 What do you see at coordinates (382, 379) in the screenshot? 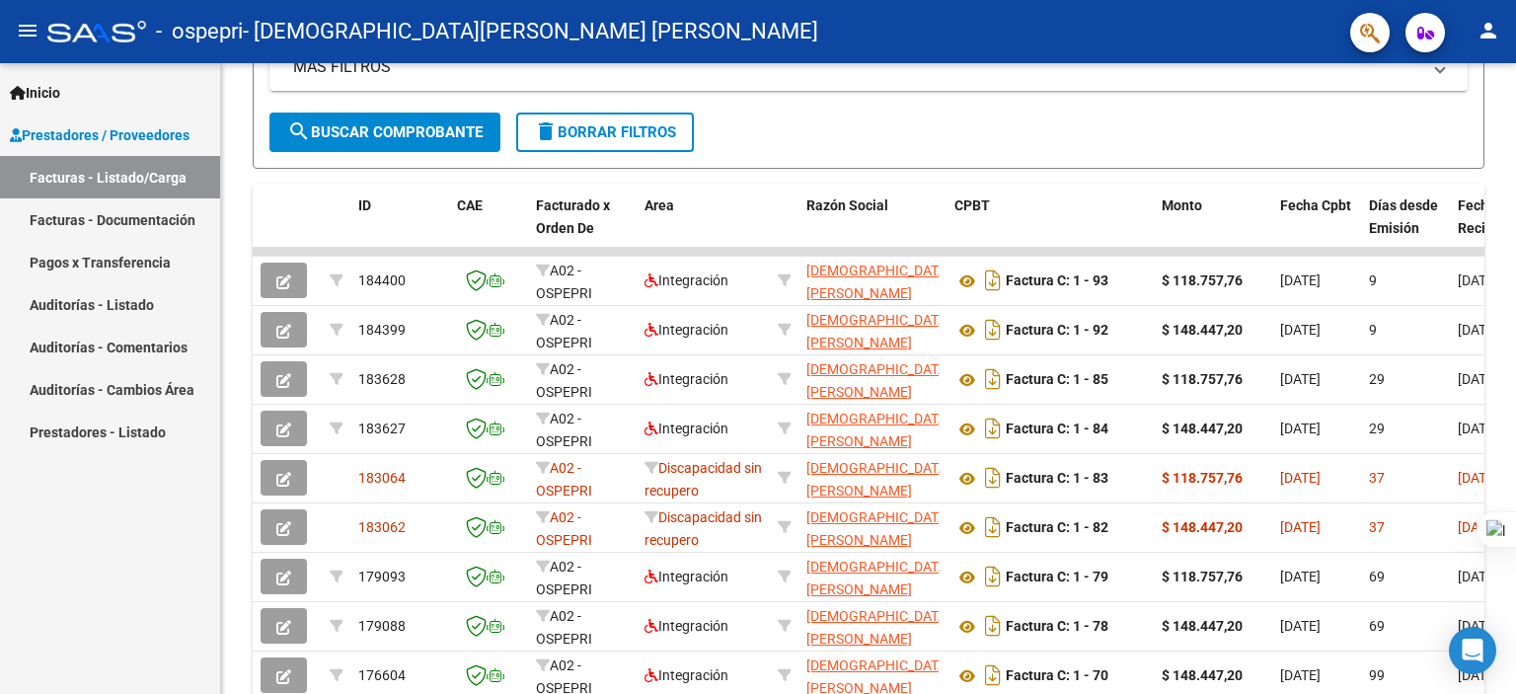
I see `span: 183628` at bounding box center [382, 379].